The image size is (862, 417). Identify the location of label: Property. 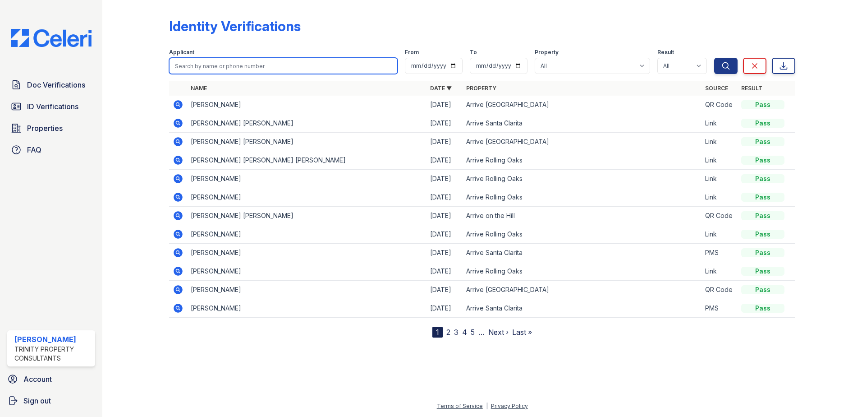
(546, 52).